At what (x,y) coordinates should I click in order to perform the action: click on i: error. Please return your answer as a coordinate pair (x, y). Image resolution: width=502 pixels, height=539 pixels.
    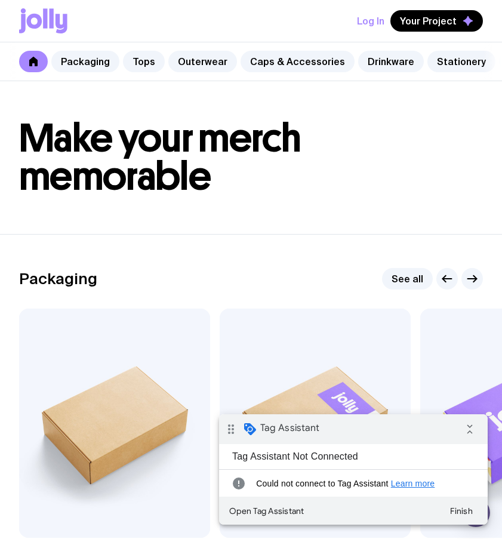
    Looking at the image, I should click on (19, 69).